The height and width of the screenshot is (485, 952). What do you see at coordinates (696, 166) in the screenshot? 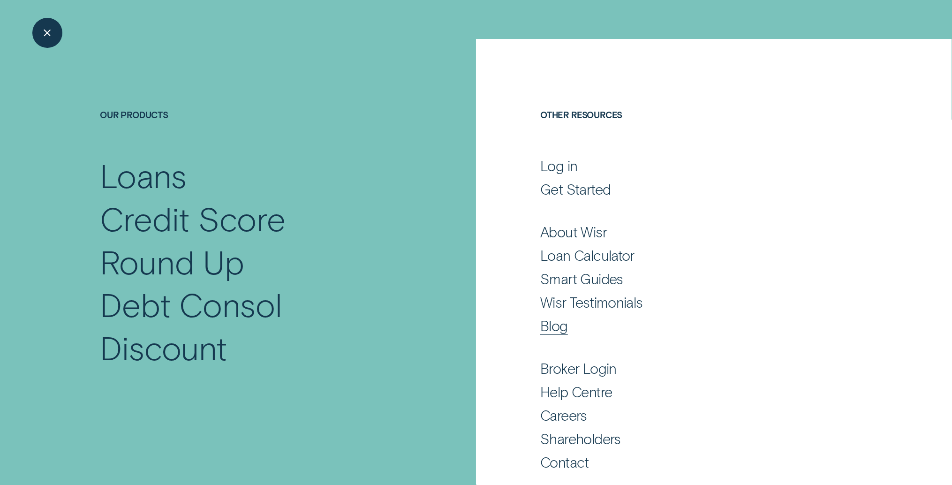
I see `a: Log in` at bounding box center [696, 166].